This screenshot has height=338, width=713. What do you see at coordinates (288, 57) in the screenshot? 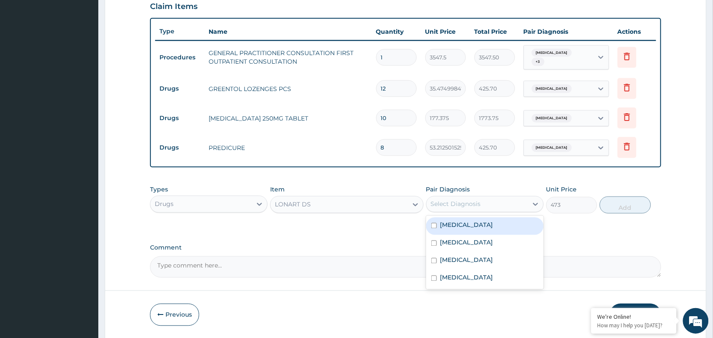
I see `td: GENERAL PRACTITIONER CONSULTATION FIRST OUTPATIENT CONSULTATION` at bounding box center [288, 57].